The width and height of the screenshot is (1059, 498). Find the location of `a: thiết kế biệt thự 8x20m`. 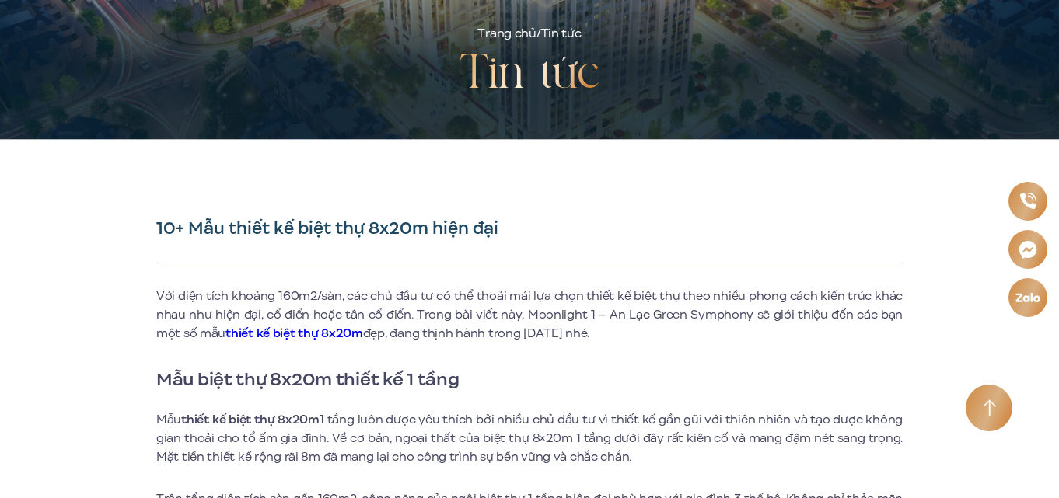

a: thiết kế biệt thự 8x20m is located at coordinates (294, 334).